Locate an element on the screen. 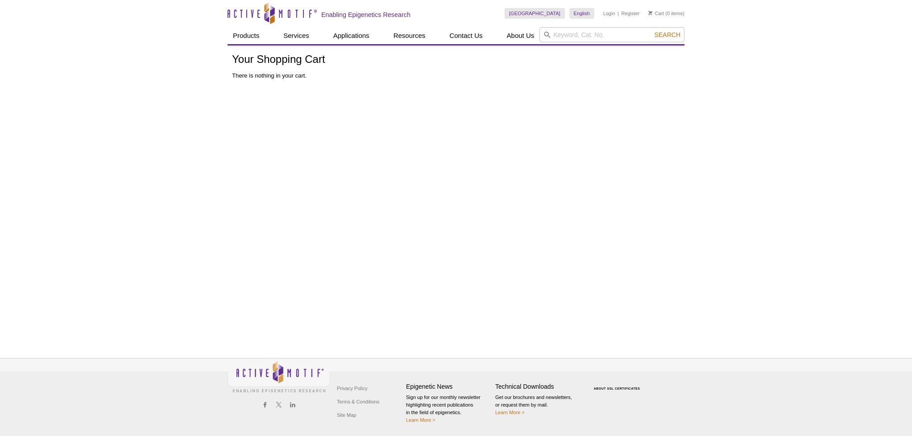  table: Click to Verify - This site chose Symantec SSL for secure e-commerce and confidential communicati... is located at coordinates (618, 384).